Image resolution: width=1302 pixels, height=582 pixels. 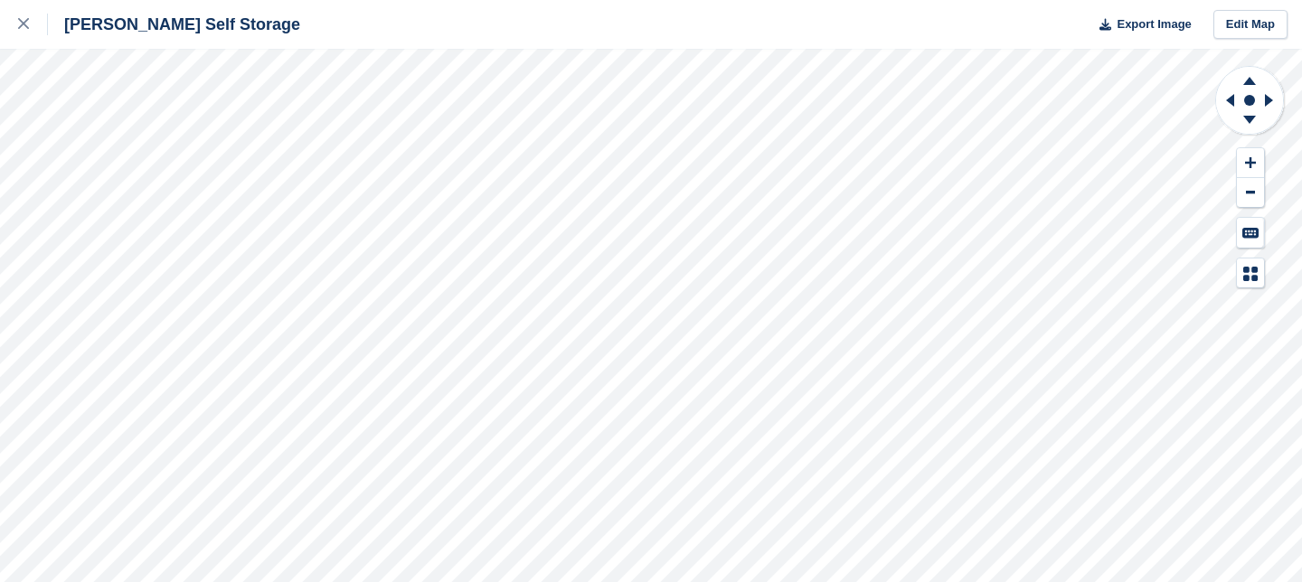 I want to click on span: Export Image, so click(x=1154, y=24).